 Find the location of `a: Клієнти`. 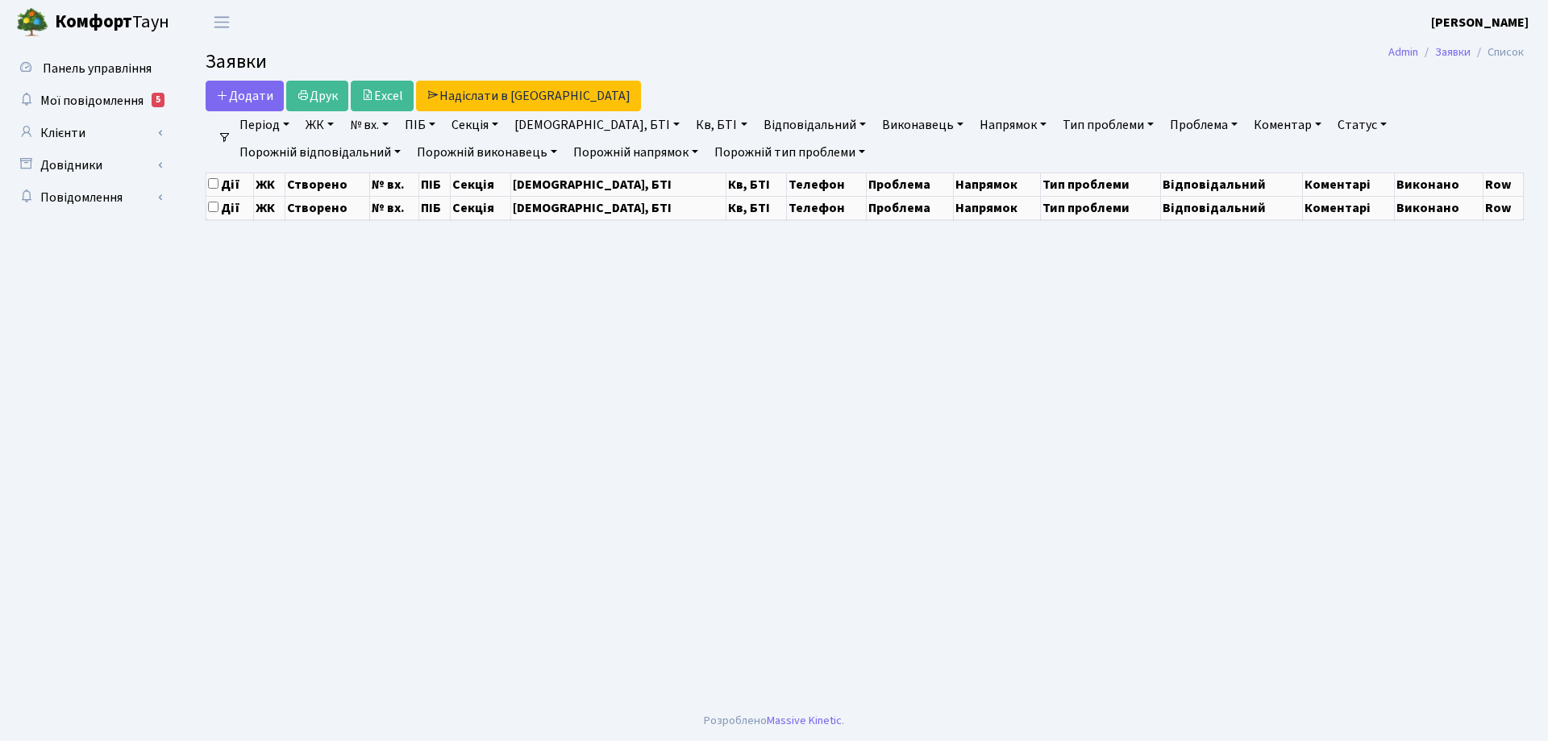

a: Клієнти is located at coordinates (89, 133).